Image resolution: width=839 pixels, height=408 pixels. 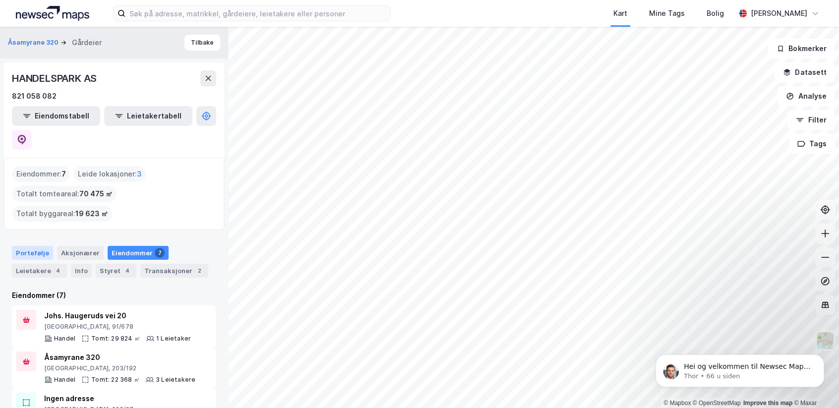 What do you see at coordinates (258, 13) in the screenshot?
I see `input: Søk på adresse, matrikkel, gårdeiere, leietakere eller personer` at bounding box center [258, 13].